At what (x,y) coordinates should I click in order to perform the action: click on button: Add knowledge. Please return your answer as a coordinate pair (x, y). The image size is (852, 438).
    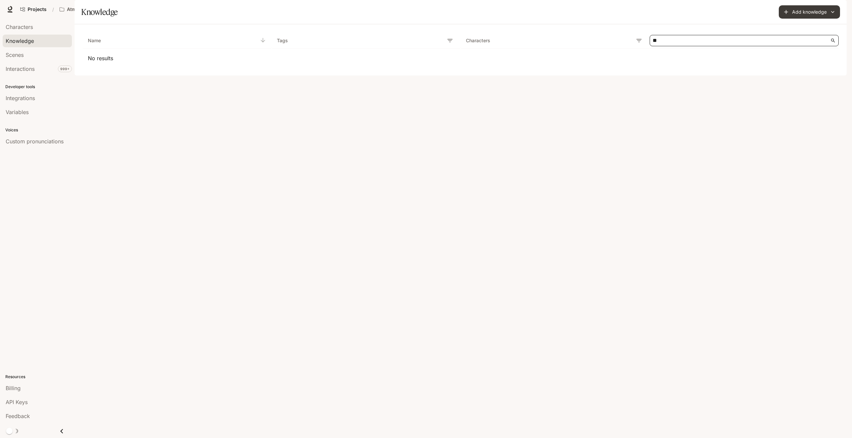
    Looking at the image, I should click on (809, 12).